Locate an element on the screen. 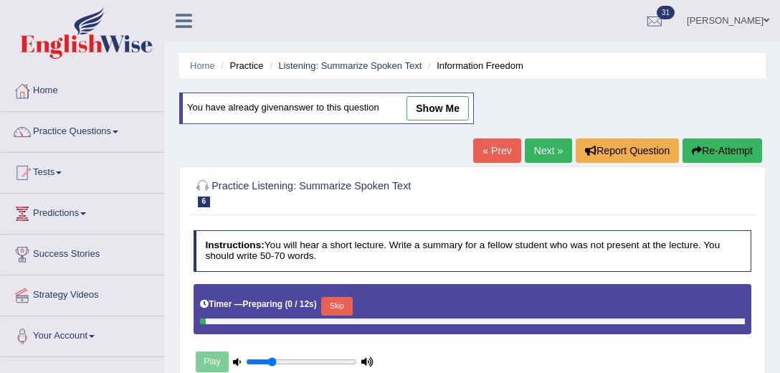  button: Report Question is located at coordinates (628, 151).